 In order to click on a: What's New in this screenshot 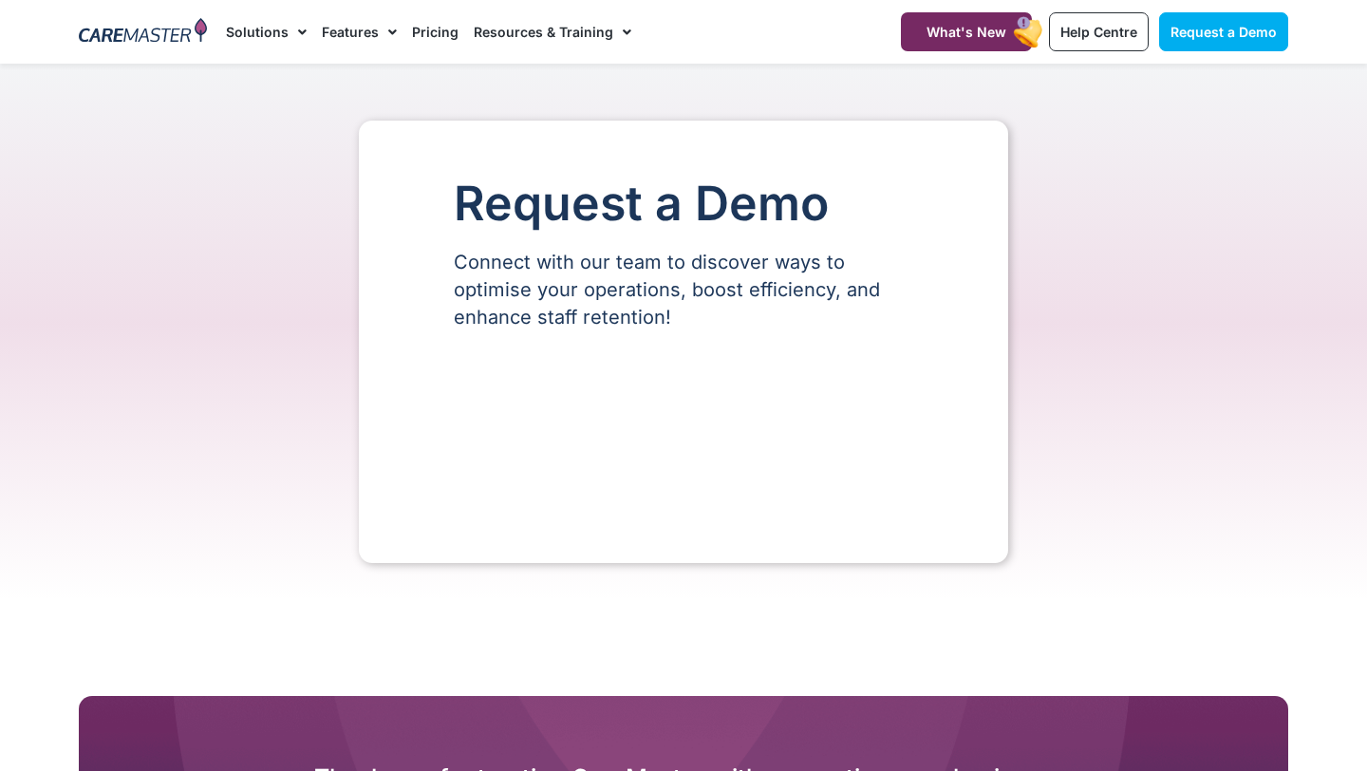, I will do `click(967, 31)`.